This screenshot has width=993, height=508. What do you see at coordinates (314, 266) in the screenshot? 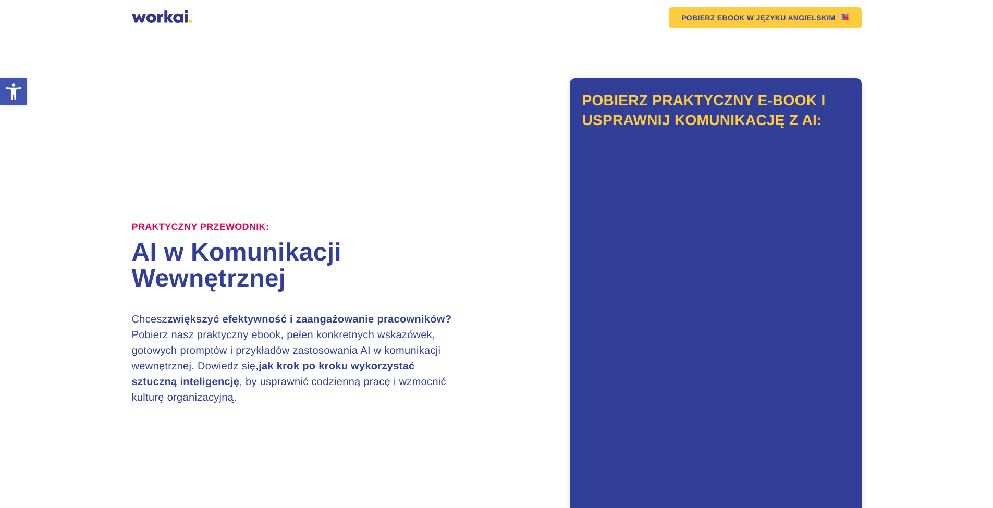
I see `h1: AI w Komunikacji Wewnętrznej` at bounding box center [314, 266].